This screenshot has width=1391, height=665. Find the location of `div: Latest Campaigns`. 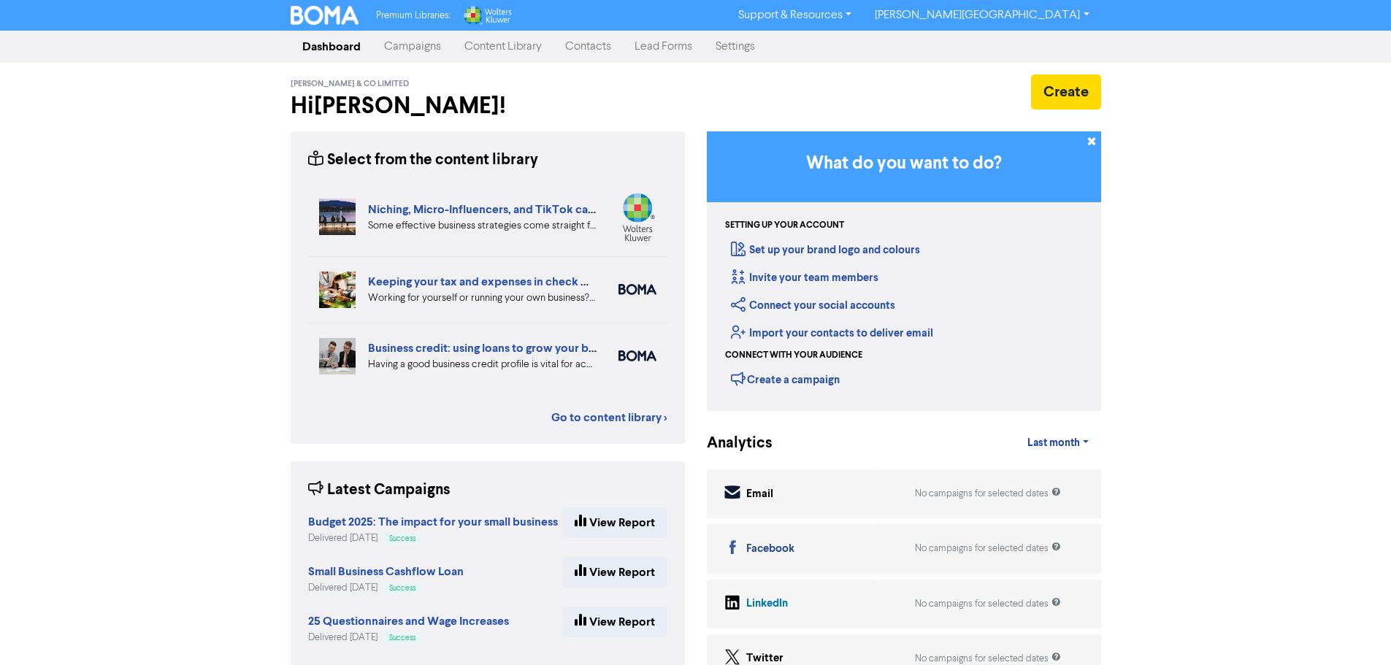

div: Latest Campaigns is located at coordinates (379, 490).